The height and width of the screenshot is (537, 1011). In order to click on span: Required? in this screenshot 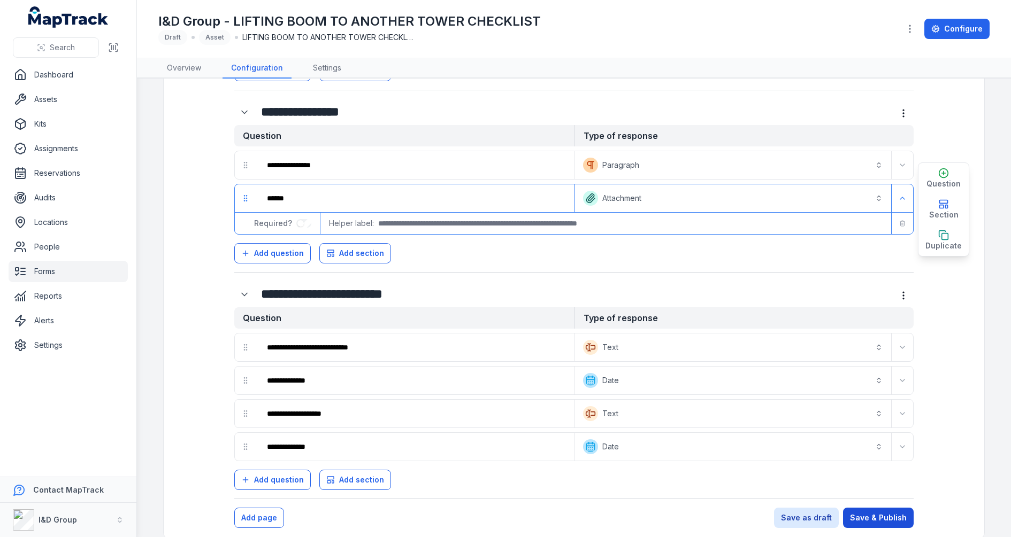, I will do `click(275, 223)`.